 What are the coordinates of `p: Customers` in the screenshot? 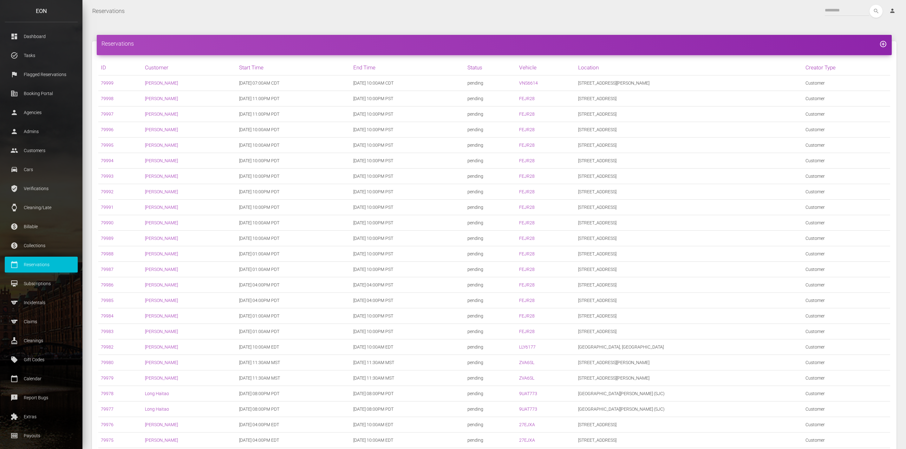 It's located at (41, 151).